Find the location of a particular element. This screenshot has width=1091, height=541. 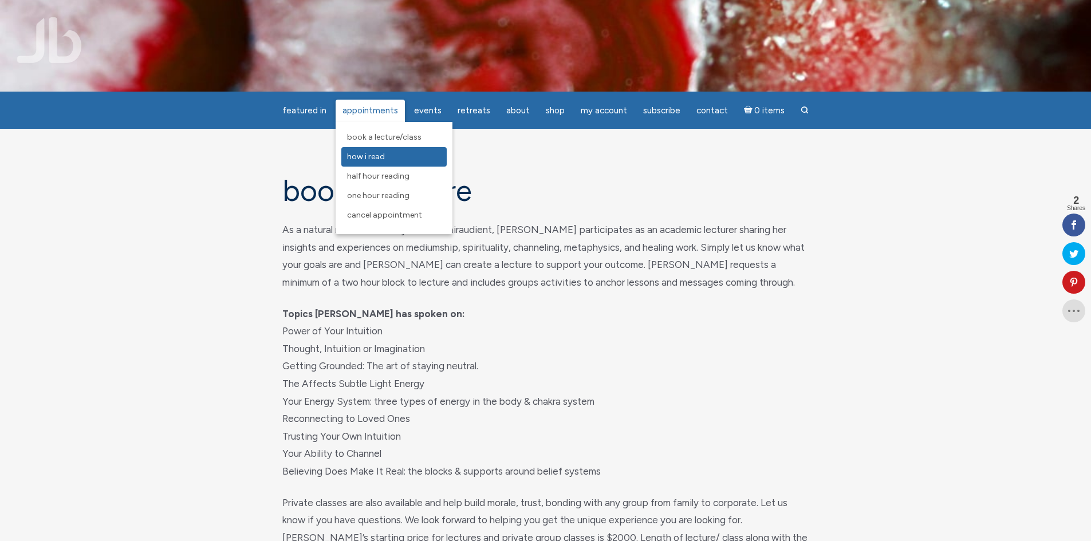

a: Contact is located at coordinates (712, 111).